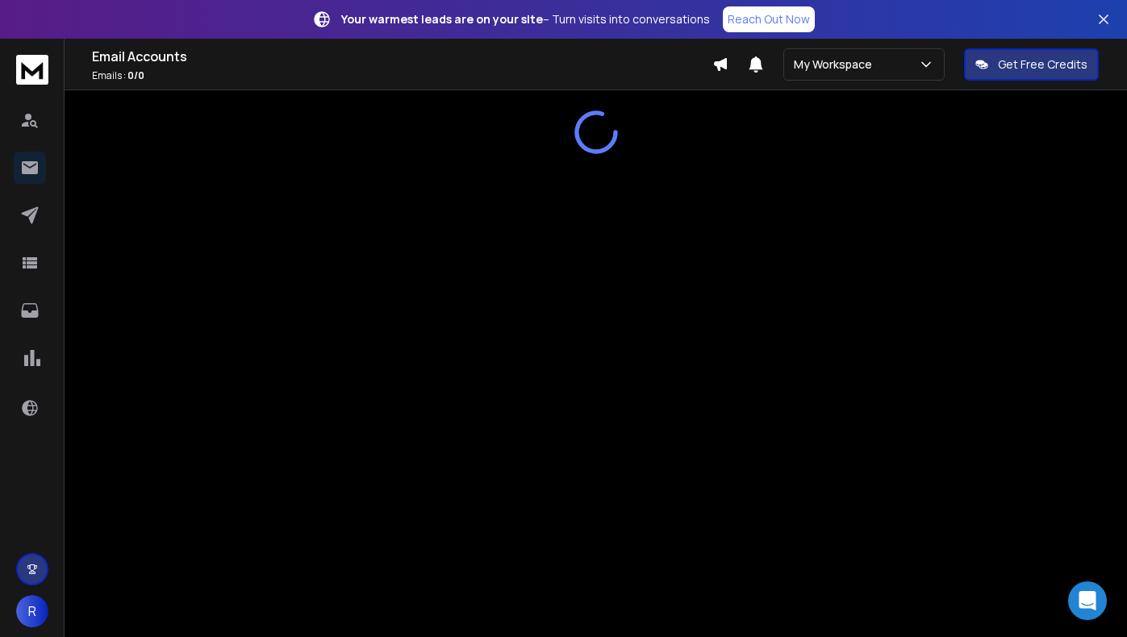 The height and width of the screenshot is (637, 1127). I want to click on p: – Turn visits into conversations, so click(525, 19).